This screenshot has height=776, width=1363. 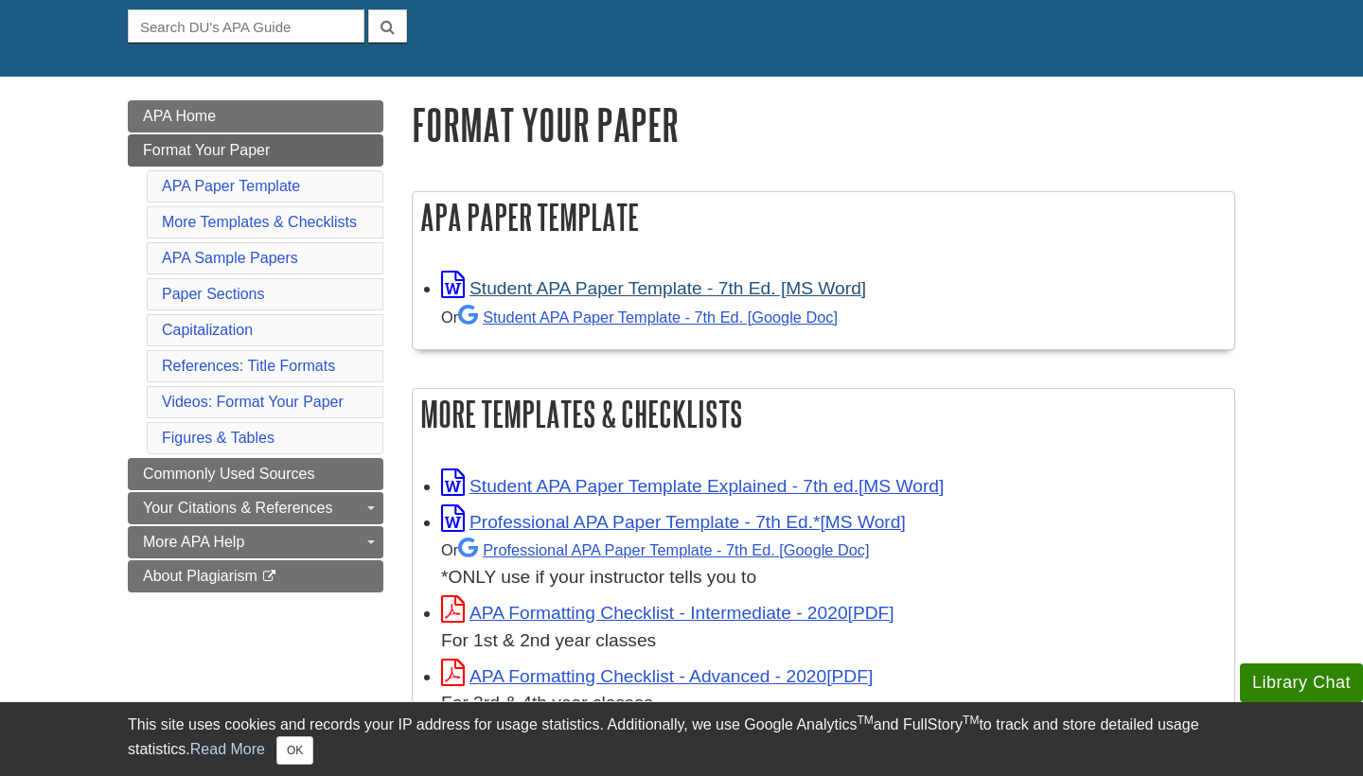 I want to click on div: For 3rd & 4th year classes, so click(x=833, y=703).